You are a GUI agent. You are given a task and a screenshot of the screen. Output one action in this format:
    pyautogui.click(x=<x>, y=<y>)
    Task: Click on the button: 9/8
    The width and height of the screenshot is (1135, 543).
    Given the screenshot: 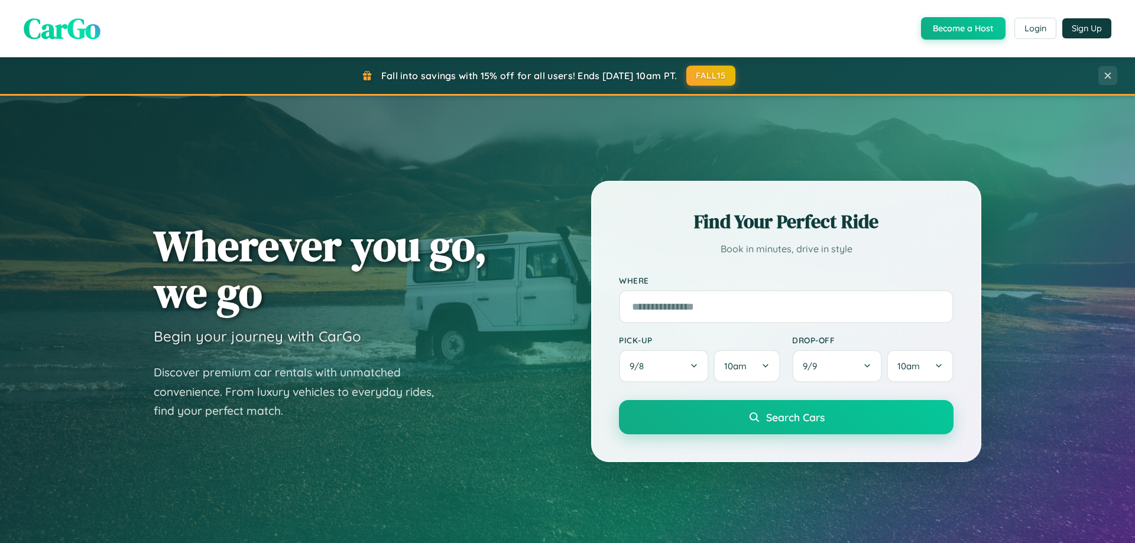 What is the action you would take?
    pyautogui.click(x=664, y=366)
    